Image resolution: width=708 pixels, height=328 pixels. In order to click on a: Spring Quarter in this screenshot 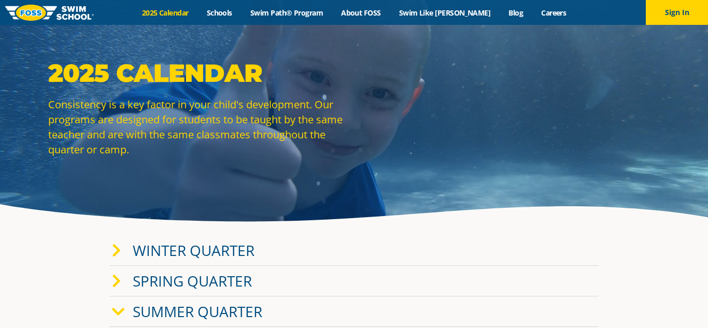, I will do `click(192, 281)`.